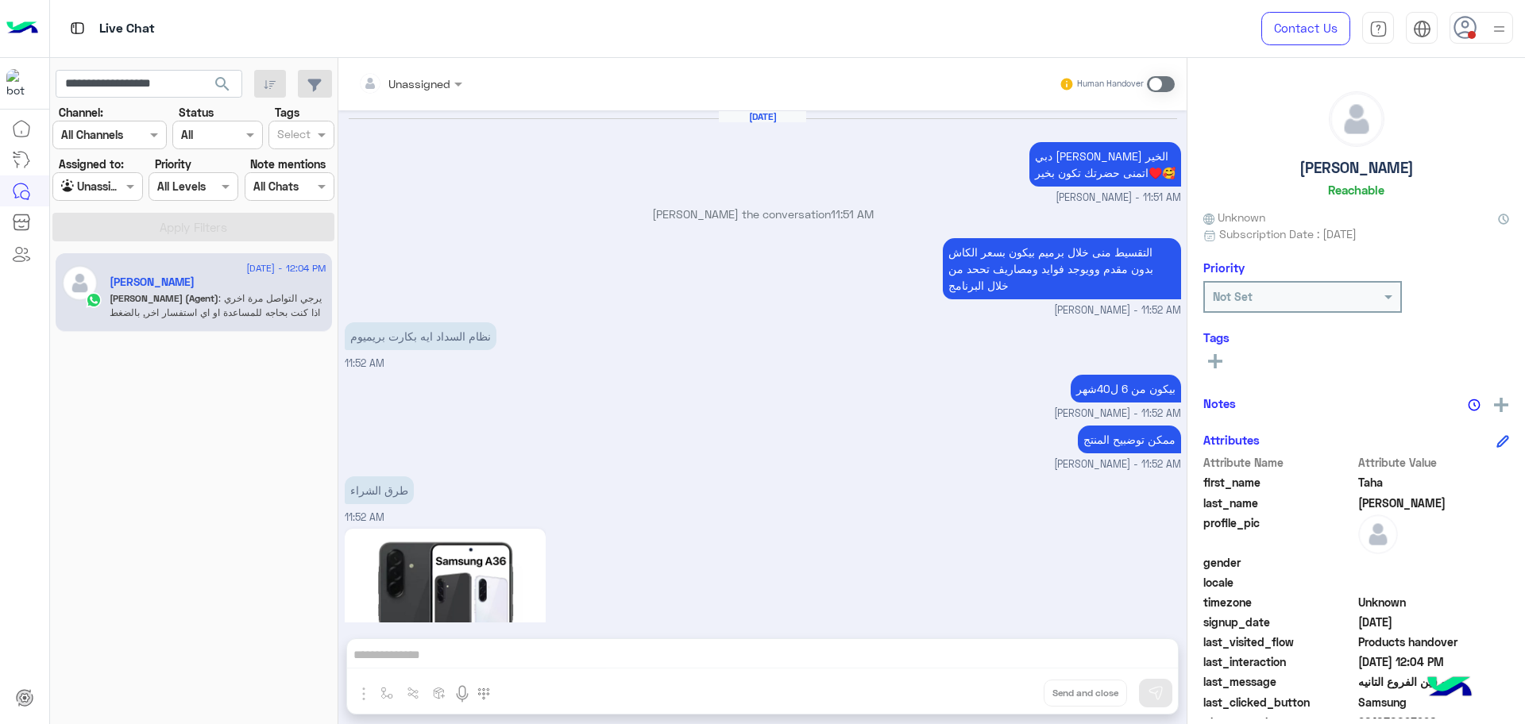  I want to click on span: 2025-09-09T09:04:31.638Z, so click(1434, 662).